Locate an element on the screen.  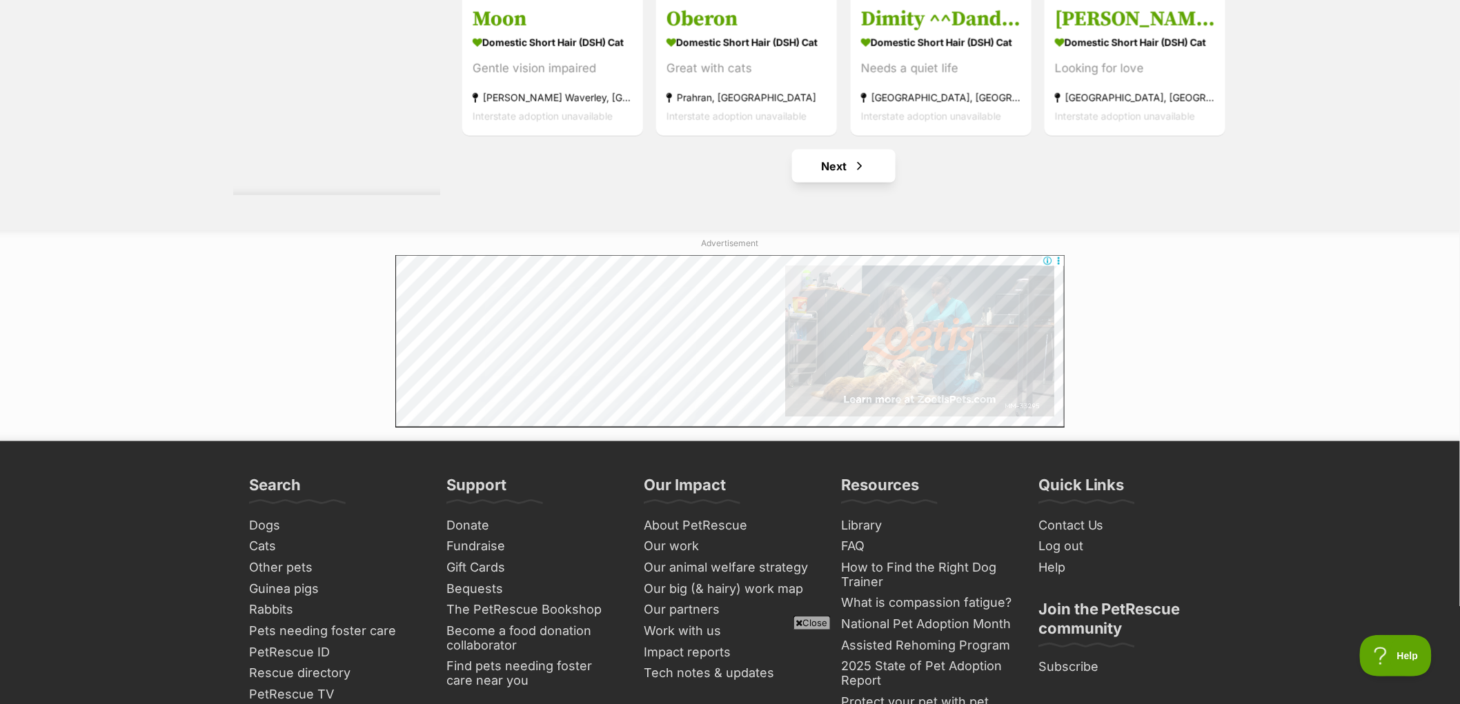
h3: Search is located at coordinates (275, 490).